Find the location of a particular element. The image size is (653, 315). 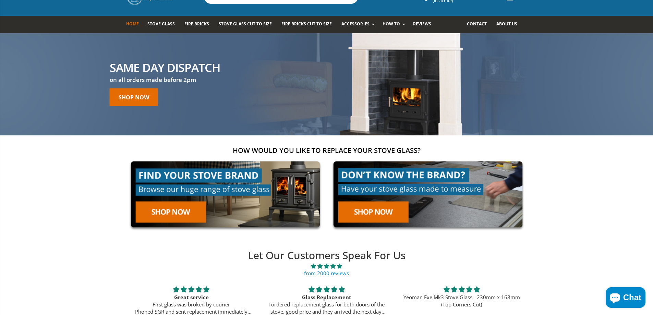

span: Contact is located at coordinates (477, 24).